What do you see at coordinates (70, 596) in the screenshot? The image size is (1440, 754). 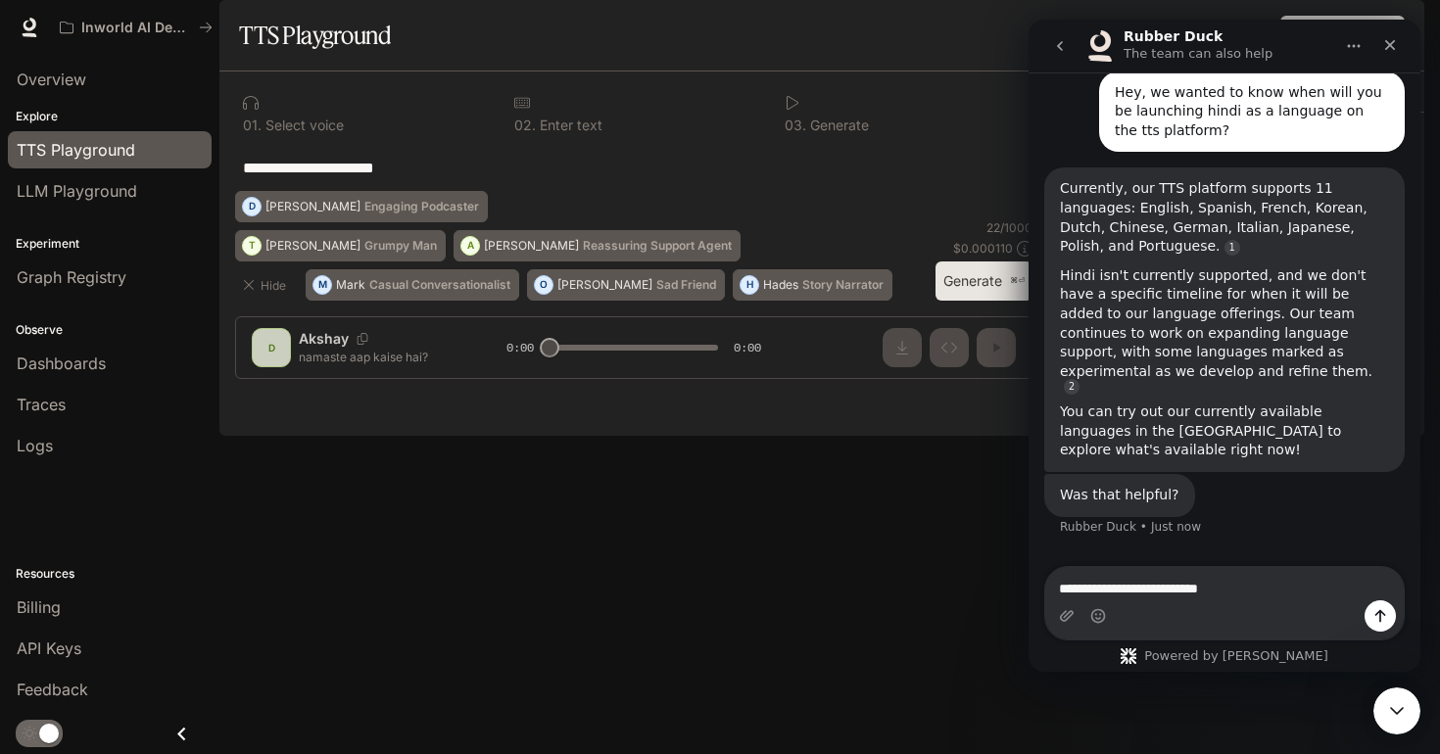 I see `button: Emoji picker` at bounding box center [70, 596].